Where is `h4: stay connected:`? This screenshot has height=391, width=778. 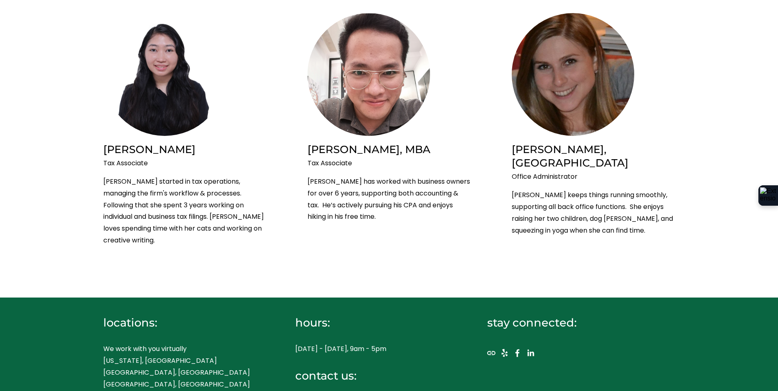
h4: stay connected: is located at coordinates (569, 323).